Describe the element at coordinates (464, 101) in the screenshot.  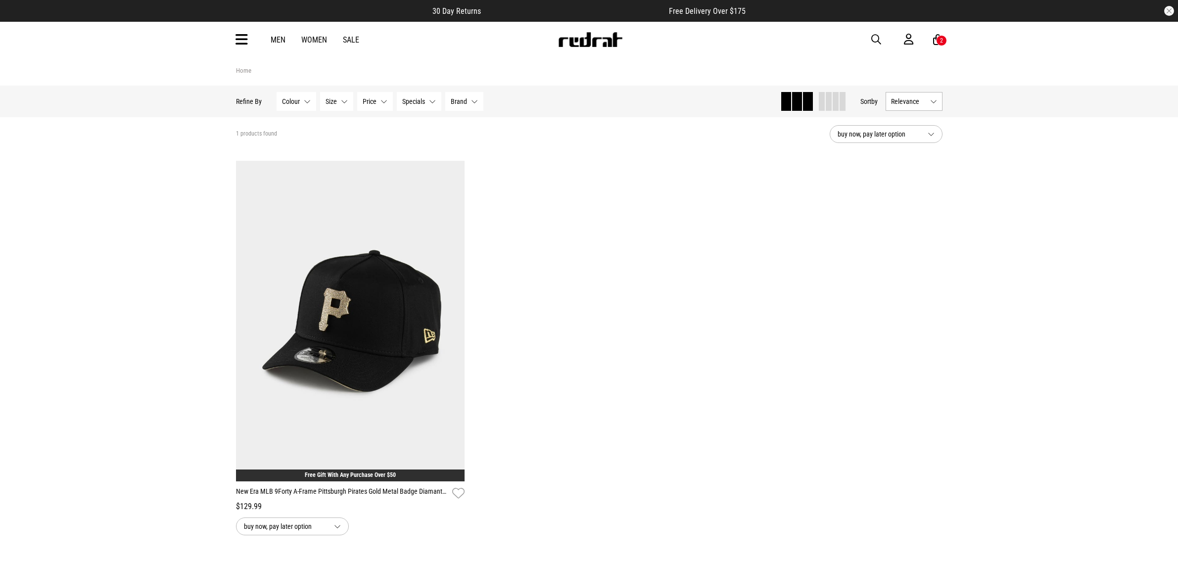
I see `button: Brand` at that location.